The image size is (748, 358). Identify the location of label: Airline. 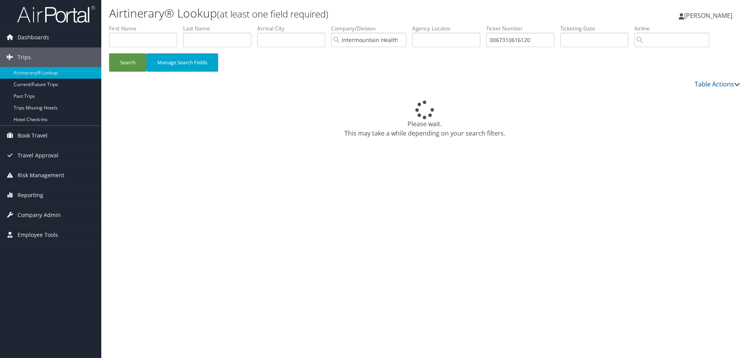
(675, 28).